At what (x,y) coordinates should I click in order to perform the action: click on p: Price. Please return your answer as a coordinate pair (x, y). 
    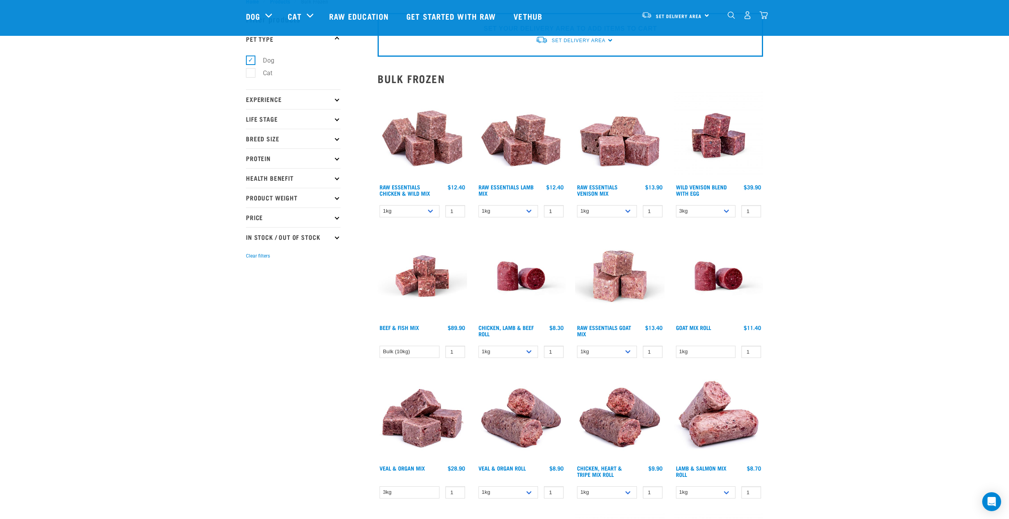
    Looking at the image, I should click on (293, 218).